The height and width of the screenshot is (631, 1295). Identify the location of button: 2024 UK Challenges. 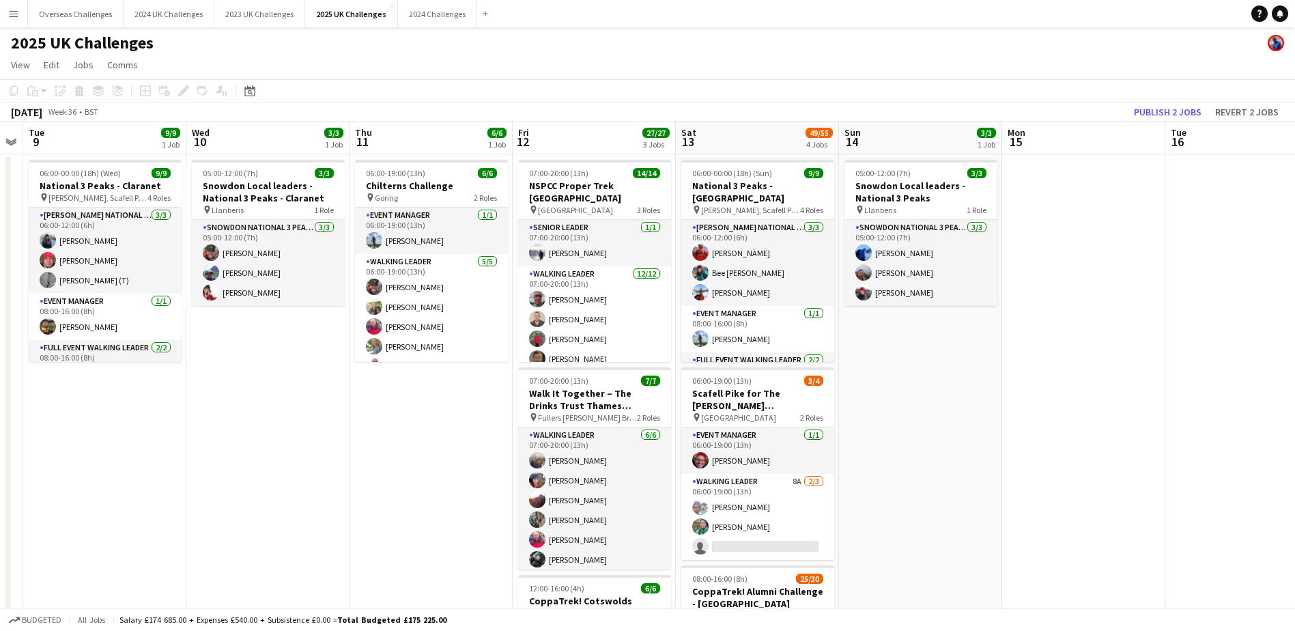
(169, 14).